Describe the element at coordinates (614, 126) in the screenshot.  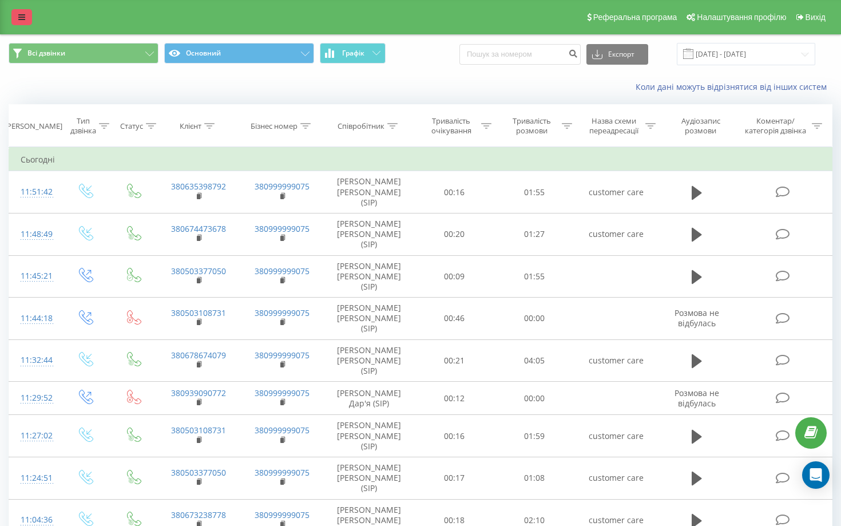
I see `div: Назва схеми переадресації` at that location.